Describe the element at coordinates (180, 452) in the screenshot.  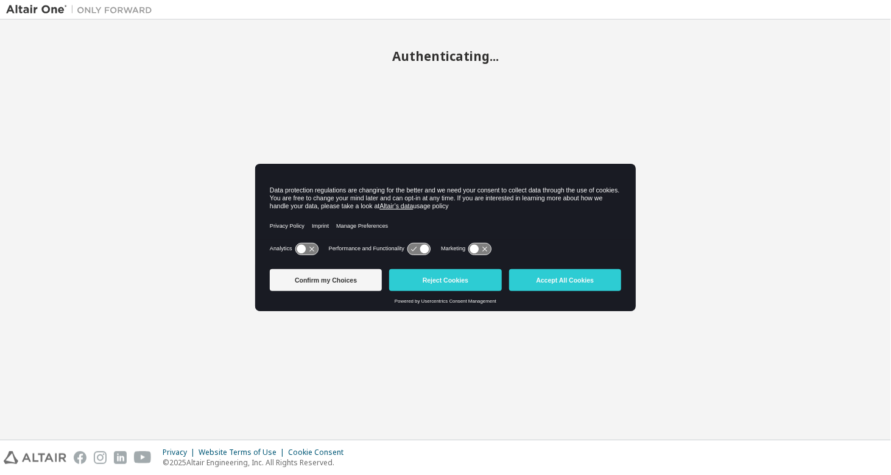
I see `div: Privacy` at that location.